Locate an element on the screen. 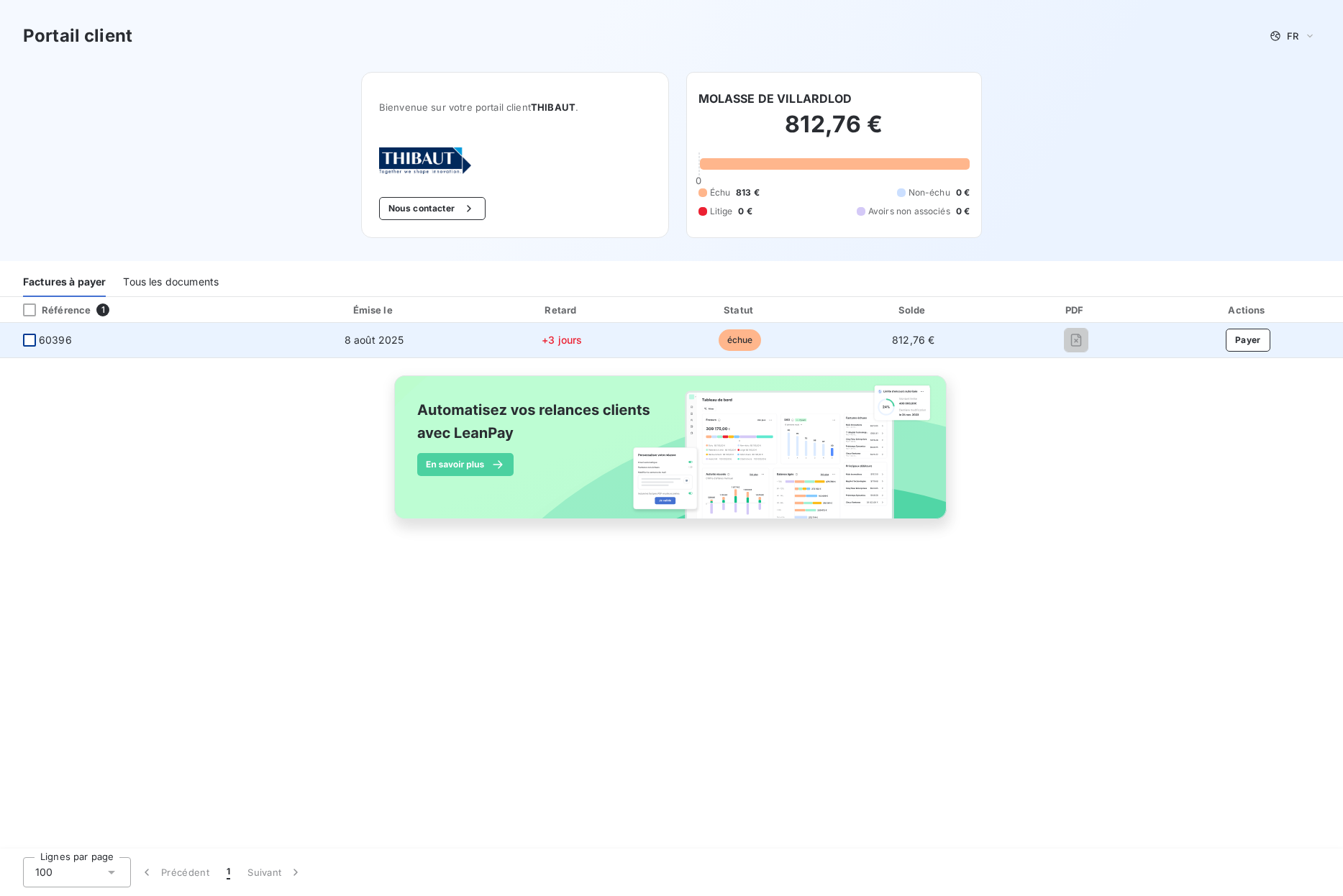 The width and height of the screenshot is (1343, 896). div: PDF is located at coordinates (1076, 310).